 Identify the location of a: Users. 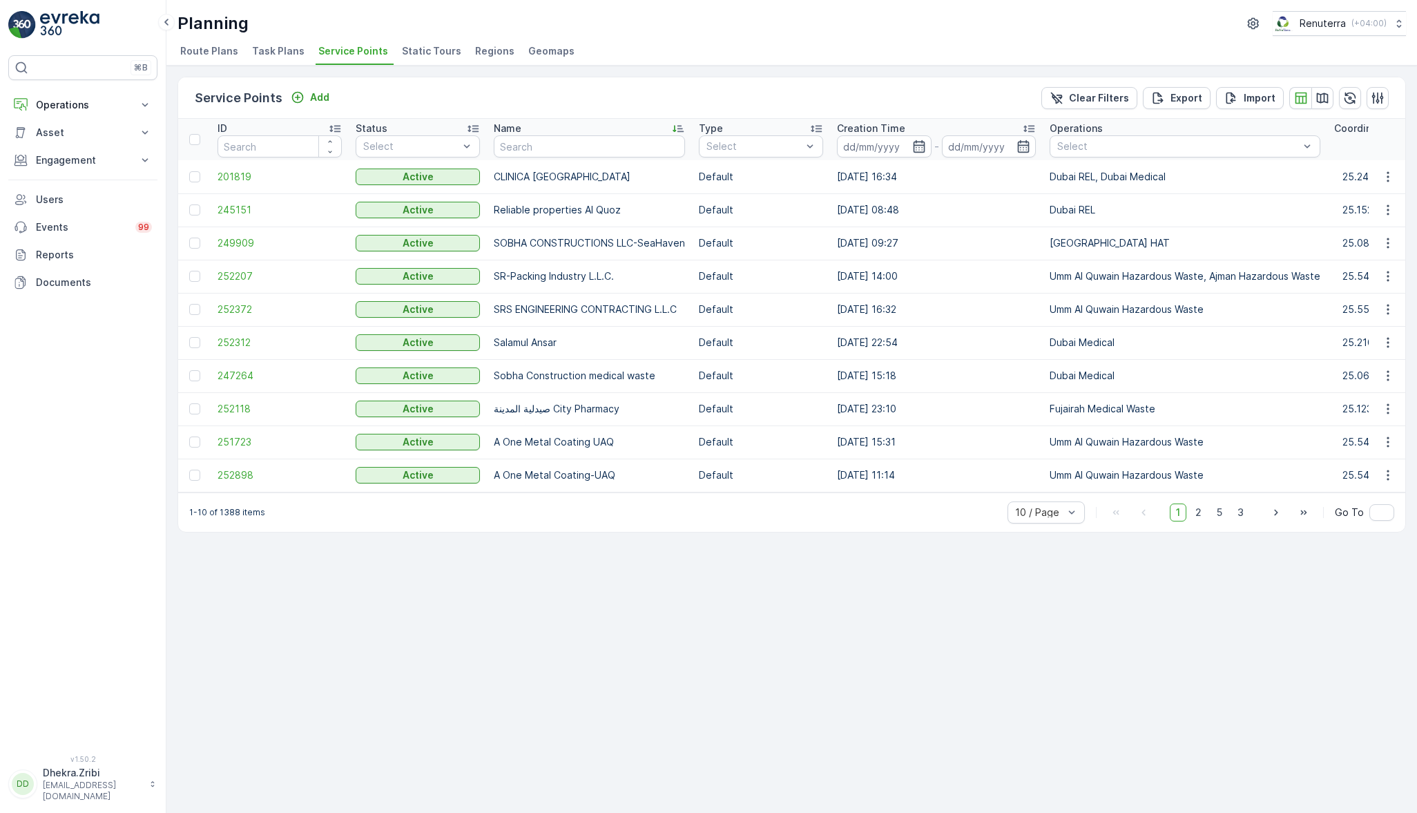
(83, 200).